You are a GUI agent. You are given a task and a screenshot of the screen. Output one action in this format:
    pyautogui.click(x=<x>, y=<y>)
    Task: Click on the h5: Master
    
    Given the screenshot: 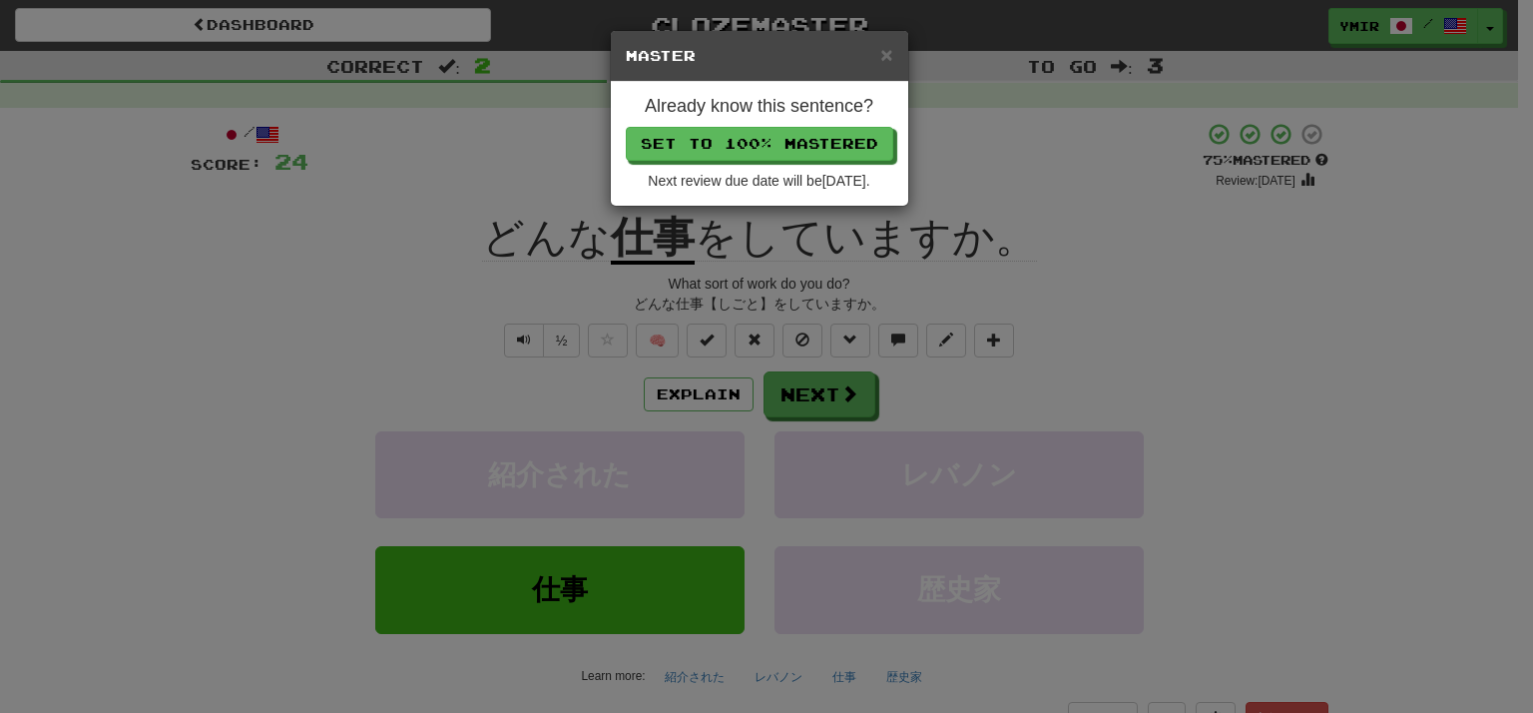 What is the action you would take?
    pyautogui.click(x=760, y=56)
    